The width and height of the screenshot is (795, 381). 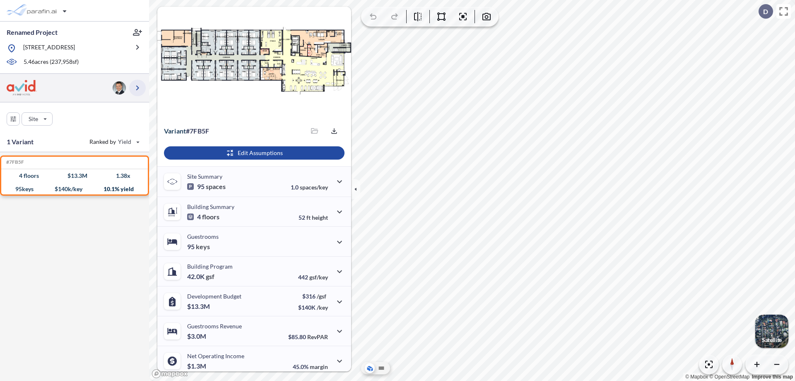 What do you see at coordinates (119, 88) in the screenshot?
I see `img: user logo` at bounding box center [119, 88].